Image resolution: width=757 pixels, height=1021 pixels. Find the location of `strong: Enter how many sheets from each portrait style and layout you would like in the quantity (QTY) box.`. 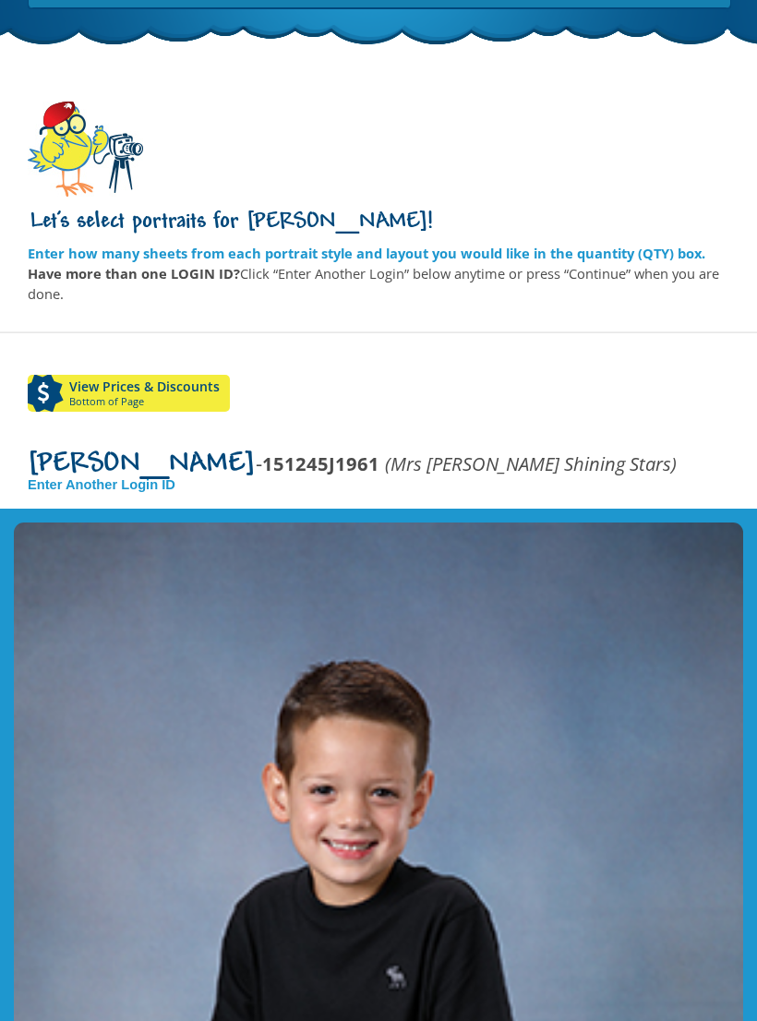

strong: Enter how many sheets from each portrait style and layout you would like in the quantity (QTY) box. is located at coordinates (367, 254).